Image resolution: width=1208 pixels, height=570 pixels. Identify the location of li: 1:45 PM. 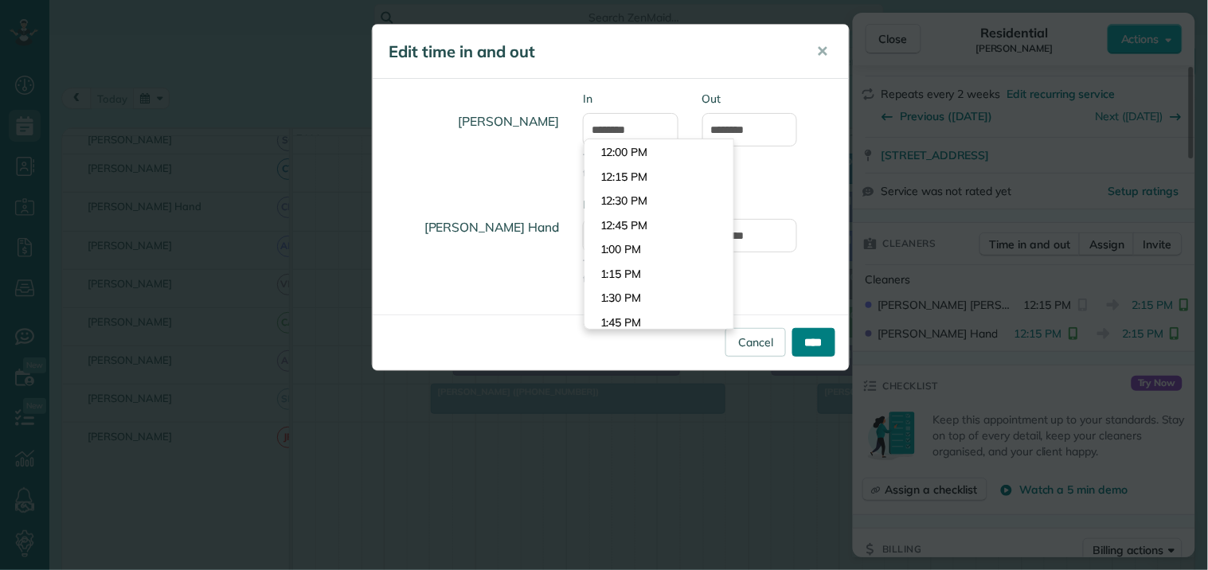
(659, 323).